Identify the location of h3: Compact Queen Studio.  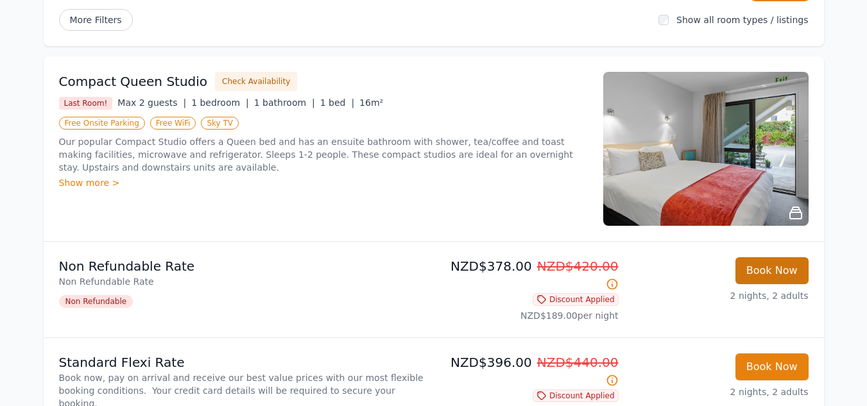
(133, 81).